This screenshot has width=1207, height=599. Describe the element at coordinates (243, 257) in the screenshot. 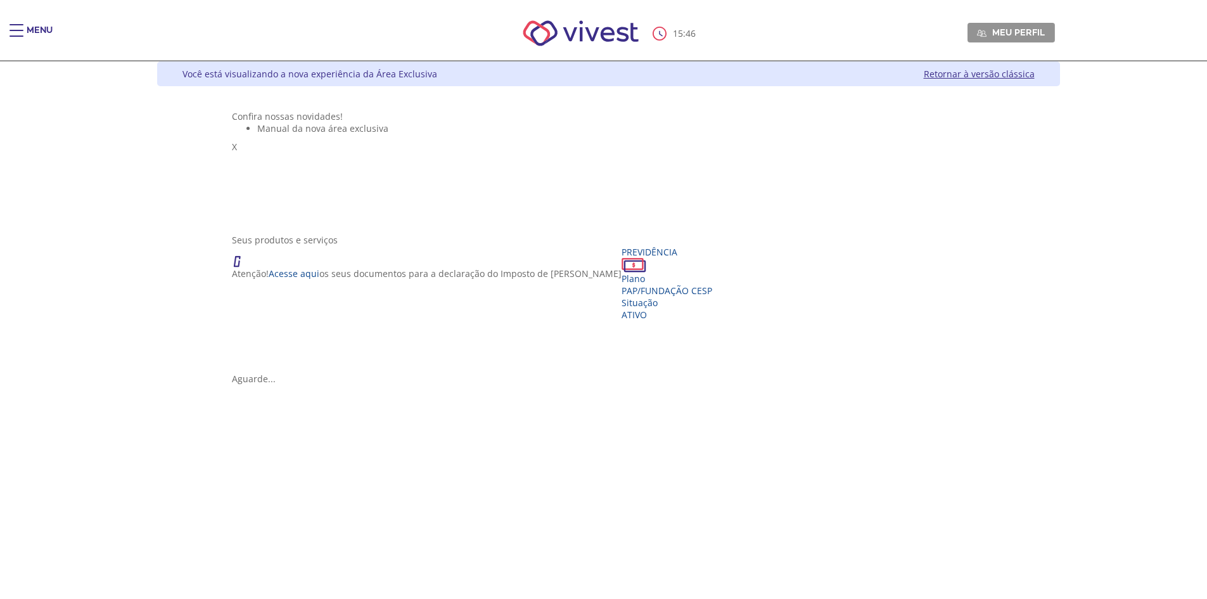

I see `img: ico_atencao.png` at that location.